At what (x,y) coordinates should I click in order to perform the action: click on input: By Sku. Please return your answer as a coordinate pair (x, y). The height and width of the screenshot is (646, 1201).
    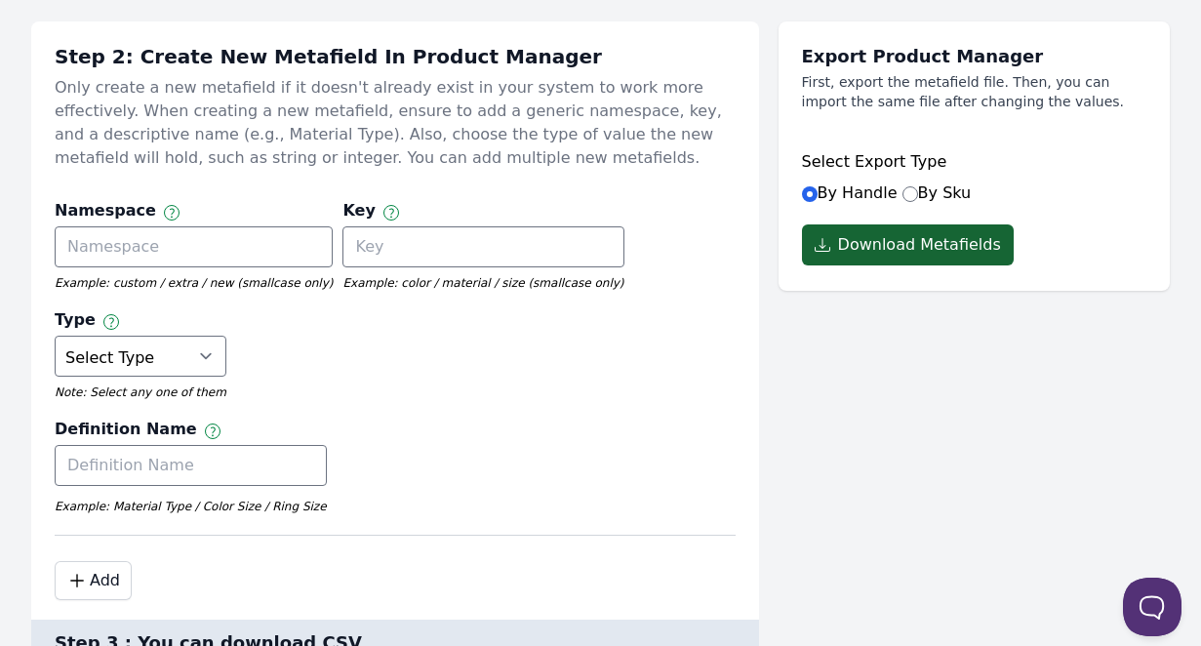
    Looking at the image, I should click on (911, 194).